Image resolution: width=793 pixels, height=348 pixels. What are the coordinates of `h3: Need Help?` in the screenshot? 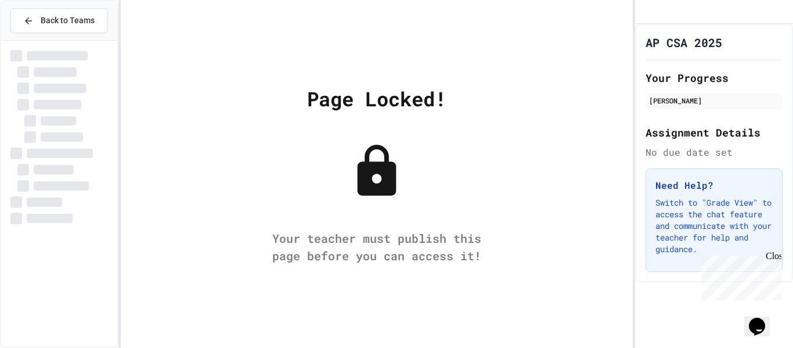 It's located at (714, 185).